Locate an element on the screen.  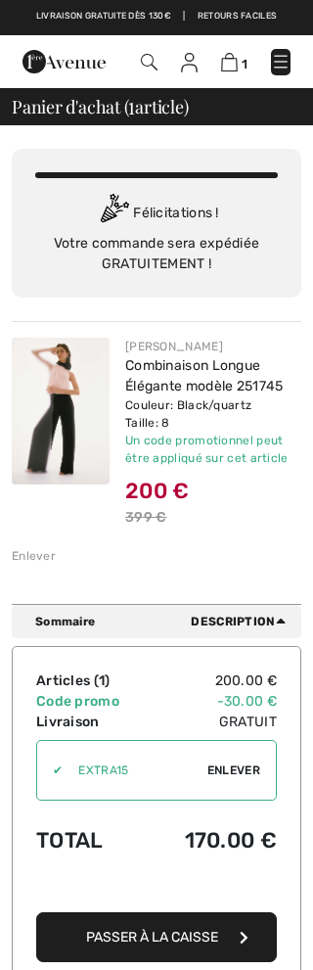
span: Description is located at coordinates (242, 621).